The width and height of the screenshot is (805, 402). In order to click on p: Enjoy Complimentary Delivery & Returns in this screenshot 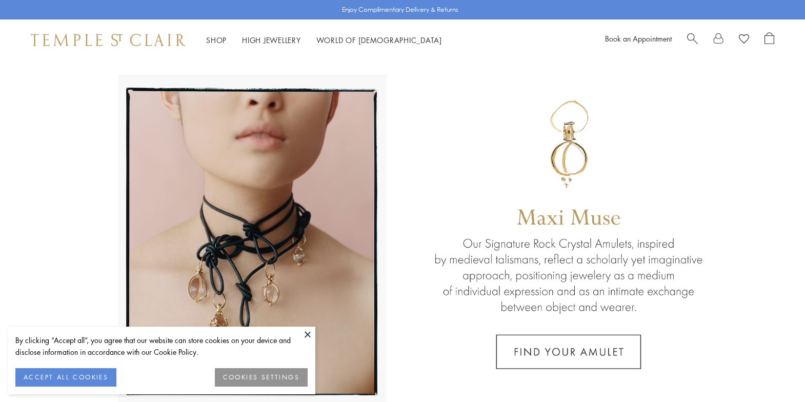, I will do `click(400, 10)`.